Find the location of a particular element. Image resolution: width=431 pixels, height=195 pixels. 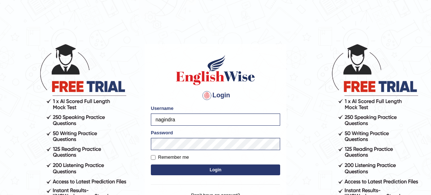

label: Username is located at coordinates (162, 108).